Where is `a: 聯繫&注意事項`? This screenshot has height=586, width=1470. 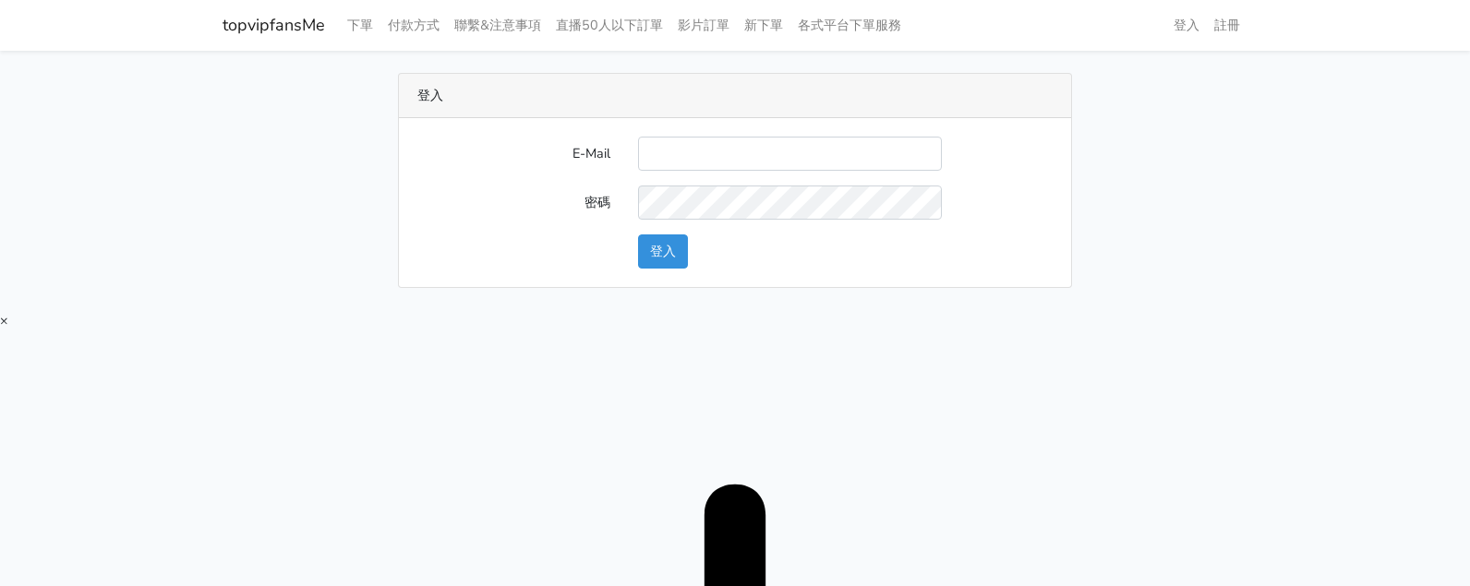
a: 聯繫&注意事項 is located at coordinates (498, 25).